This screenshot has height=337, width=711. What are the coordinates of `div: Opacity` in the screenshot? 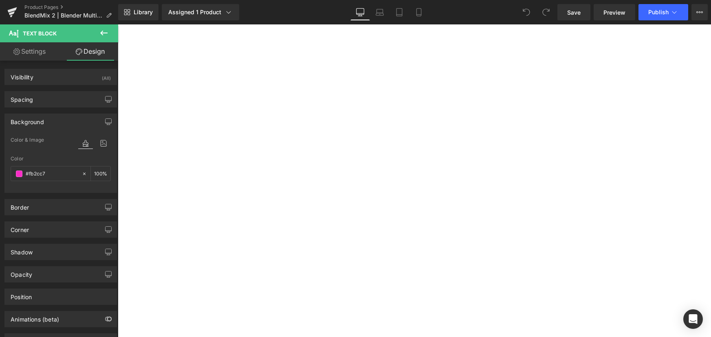 It's located at (21, 273).